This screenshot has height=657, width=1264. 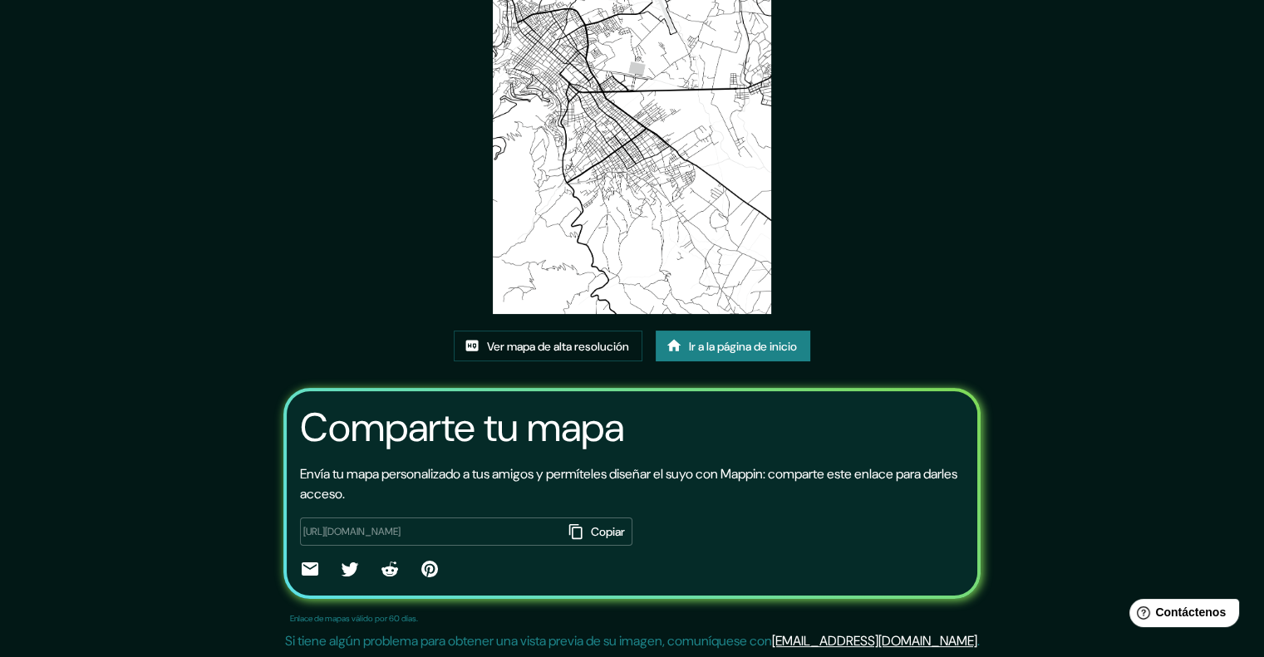 I want to click on font: Copiar, so click(x=607, y=533).